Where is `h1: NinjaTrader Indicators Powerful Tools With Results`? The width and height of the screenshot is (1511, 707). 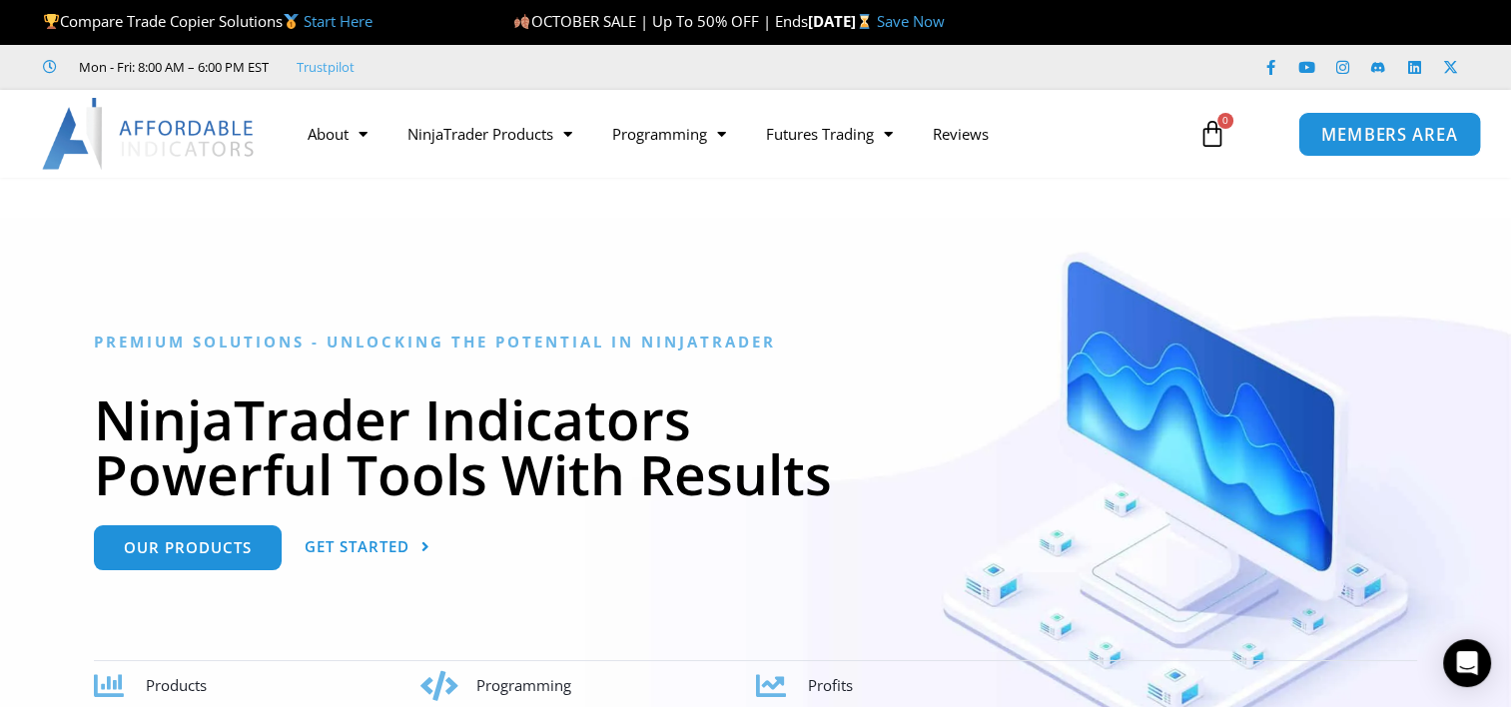 h1: NinjaTrader Indicators Powerful Tools With Results is located at coordinates (755, 446).